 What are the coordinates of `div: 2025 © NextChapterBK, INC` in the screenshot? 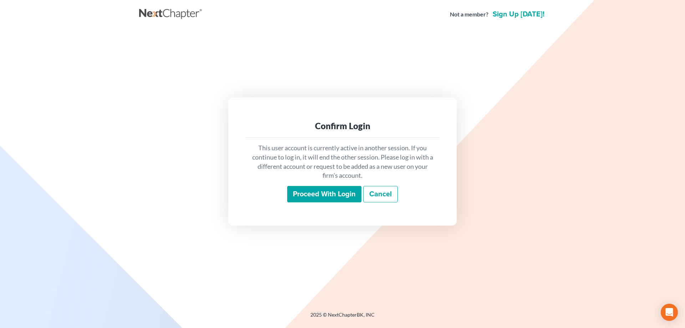 It's located at (343, 318).